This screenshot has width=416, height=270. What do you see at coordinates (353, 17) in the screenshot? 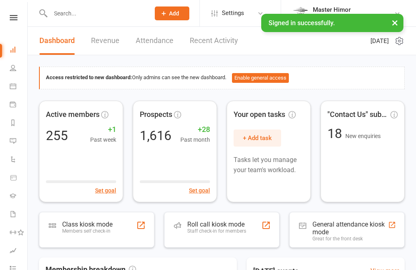
I see `div: Counterforce Taekwondo Burien` at bounding box center [353, 17].